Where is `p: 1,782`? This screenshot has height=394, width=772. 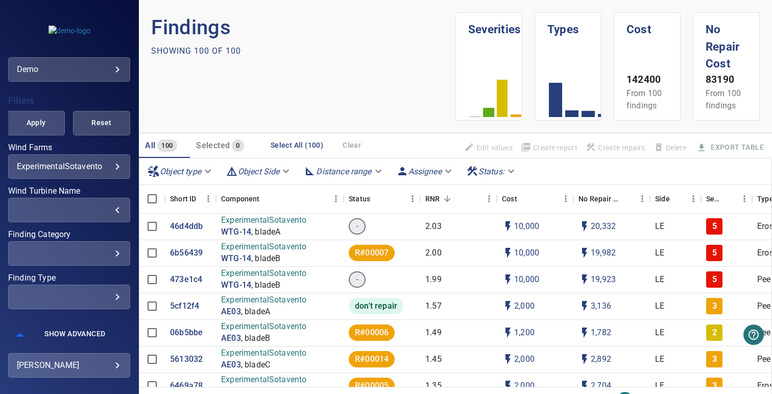 p: 1,782 is located at coordinates (601, 332).